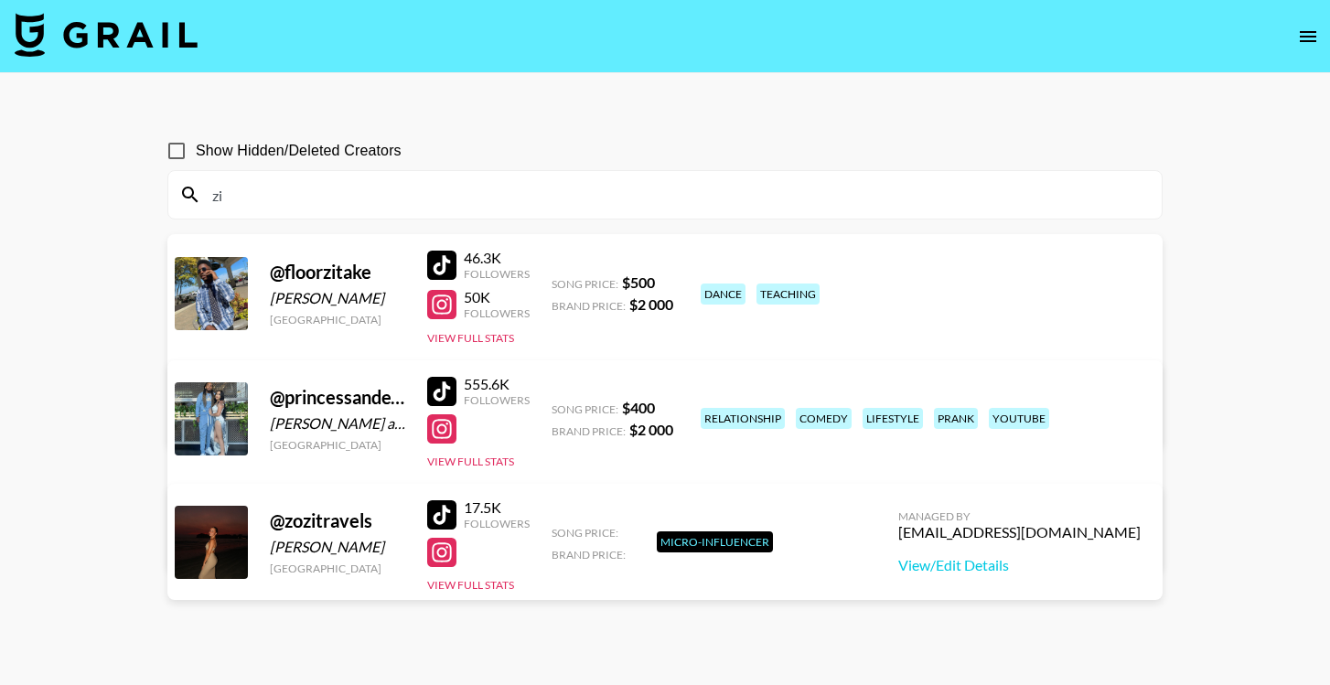  I want to click on a: View/Edit Details, so click(1019, 565).